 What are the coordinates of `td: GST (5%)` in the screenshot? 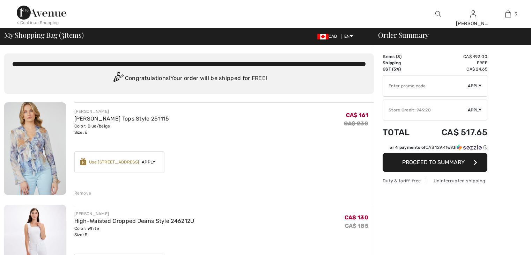 It's located at (402, 69).